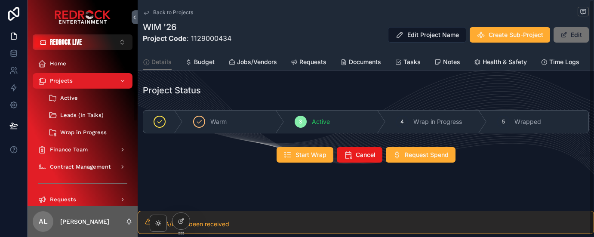 The width and height of the screenshot is (594, 237). I want to click on img: App logo, so click(83, 17).